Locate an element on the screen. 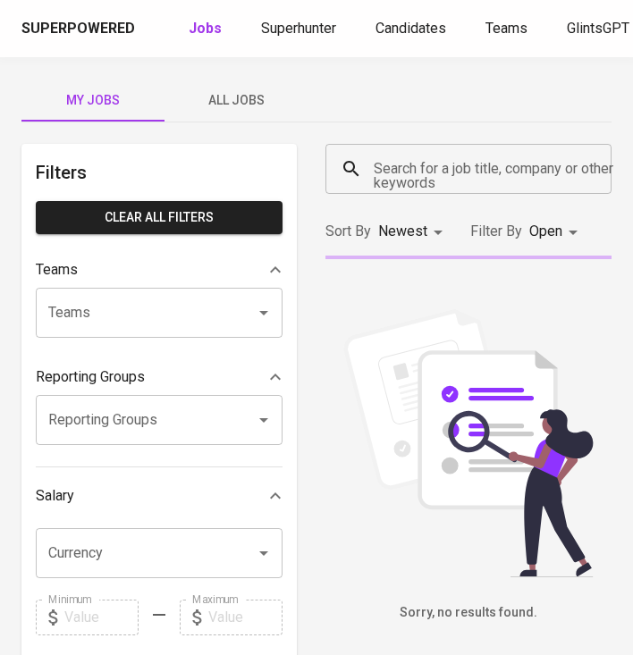 This screenshot has width=633, height=655. div: Teams is located at coordinates (159, 270).